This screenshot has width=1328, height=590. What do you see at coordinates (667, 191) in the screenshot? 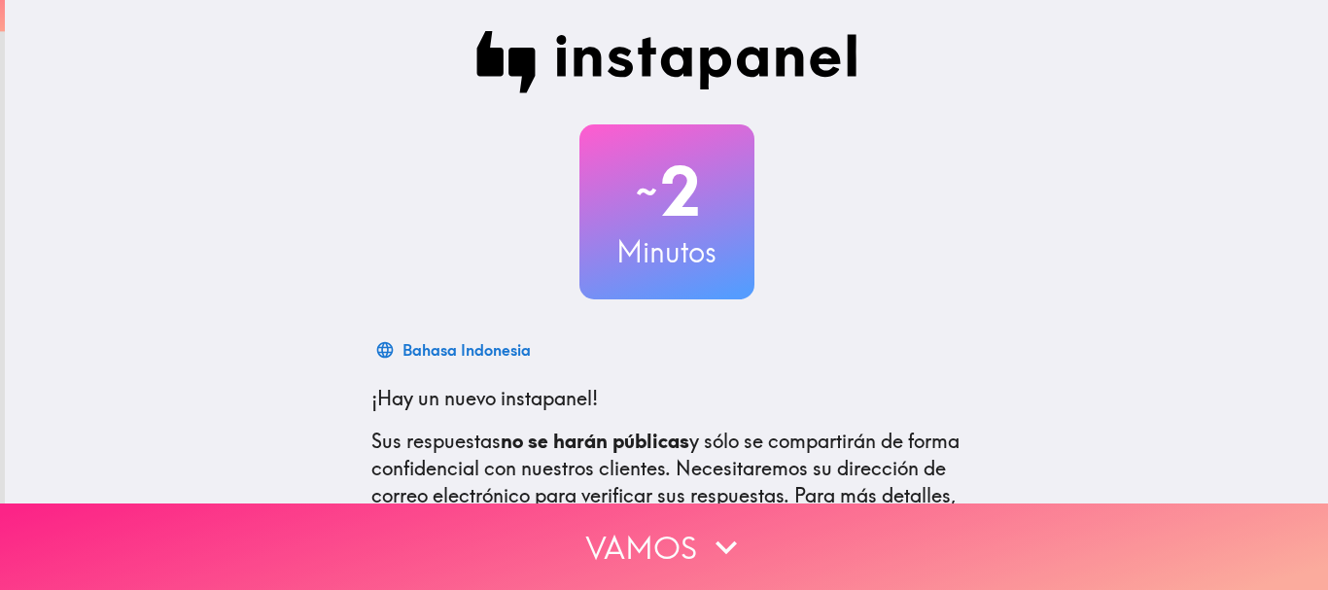
I see `h2: 2` at bounding box center [667, 191].